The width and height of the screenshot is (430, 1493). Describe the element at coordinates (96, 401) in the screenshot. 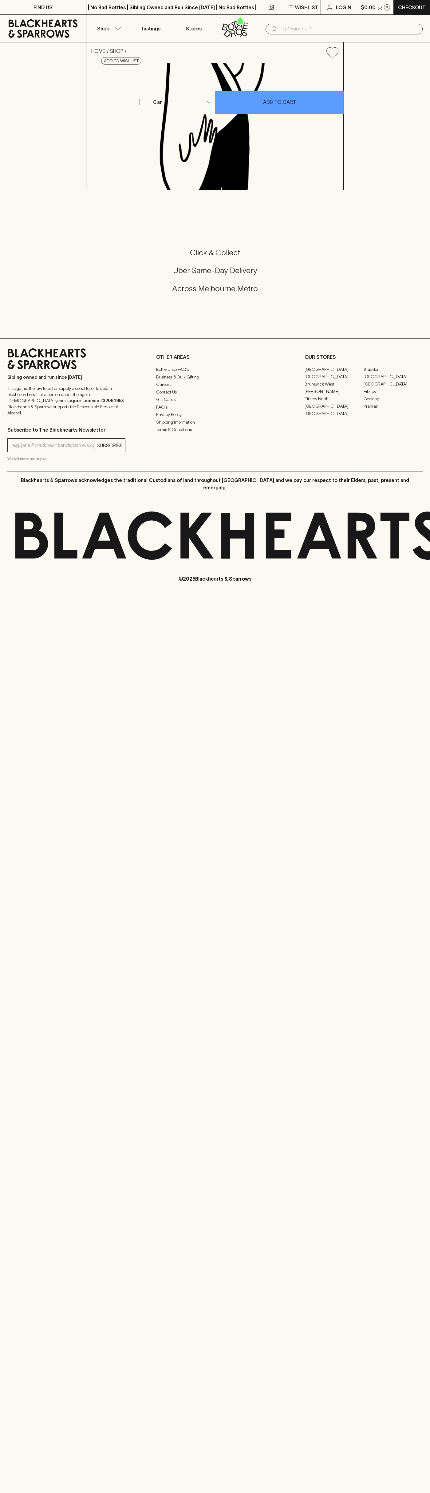

I see `strong: Liquor License #32064953` at that location.